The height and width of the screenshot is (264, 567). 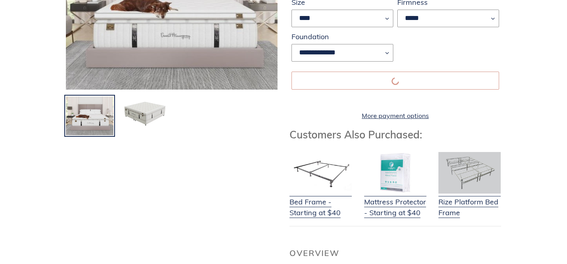 I want to click on img: Adjustable Base, so click(x=470, y=173).